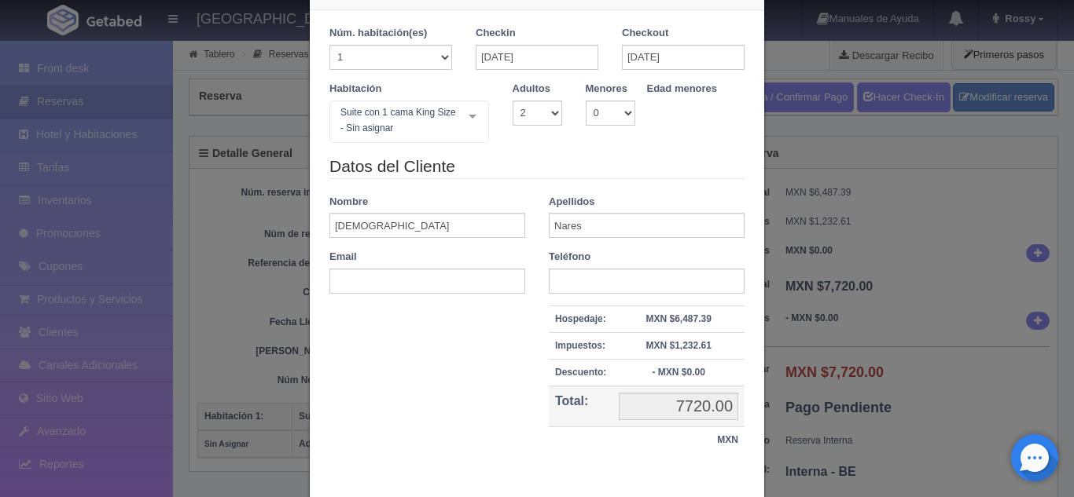 The height and width of the screenshot is (497, 1074). What do you see at coordinates (571, 202) in the screenshot?
I see `label: Apellidos` at bounding box center [571, 202].